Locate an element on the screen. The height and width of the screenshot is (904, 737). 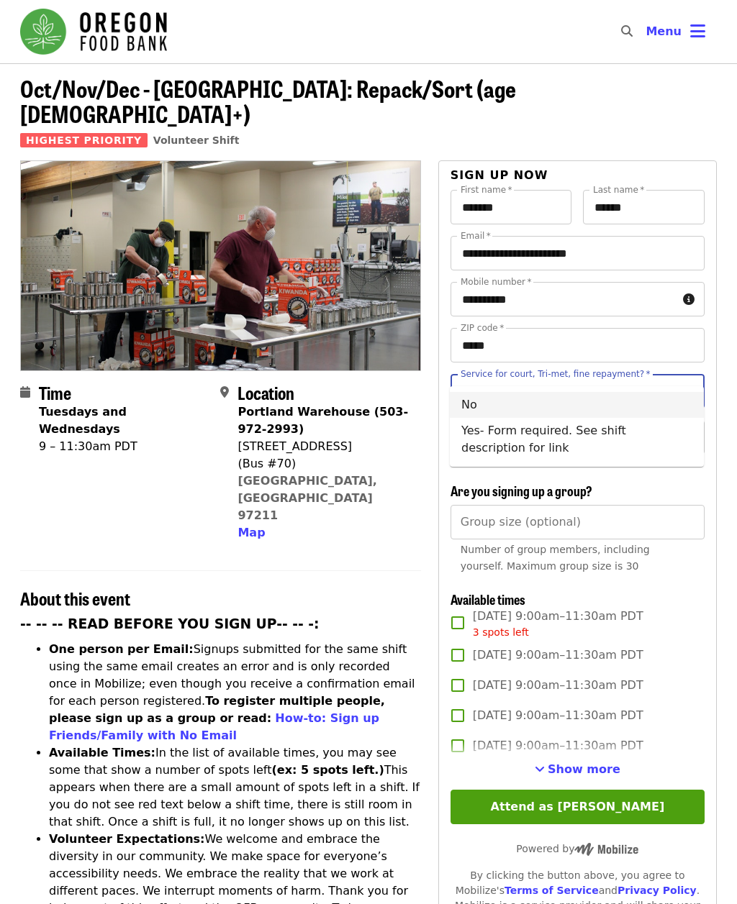
button: See more timeslots is located at coordinates (577, 770).